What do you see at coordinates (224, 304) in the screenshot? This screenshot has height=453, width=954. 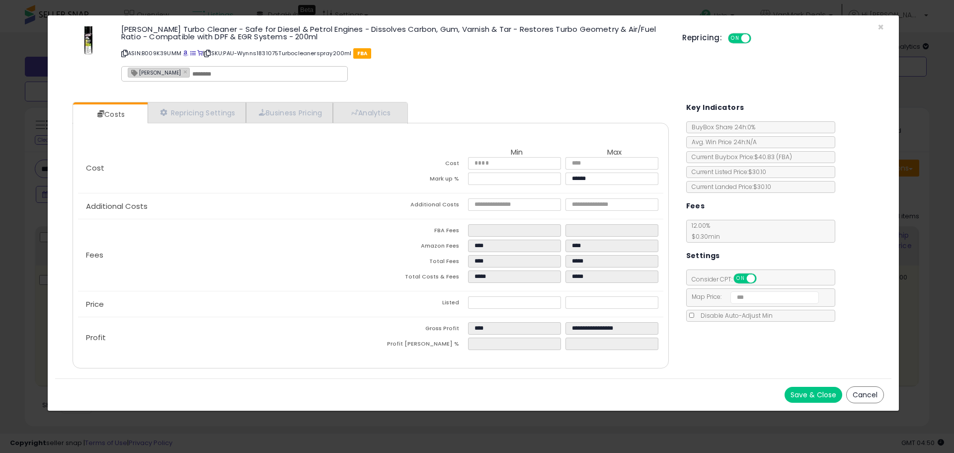 I see `p: Price` at bounding box center [224, 304].